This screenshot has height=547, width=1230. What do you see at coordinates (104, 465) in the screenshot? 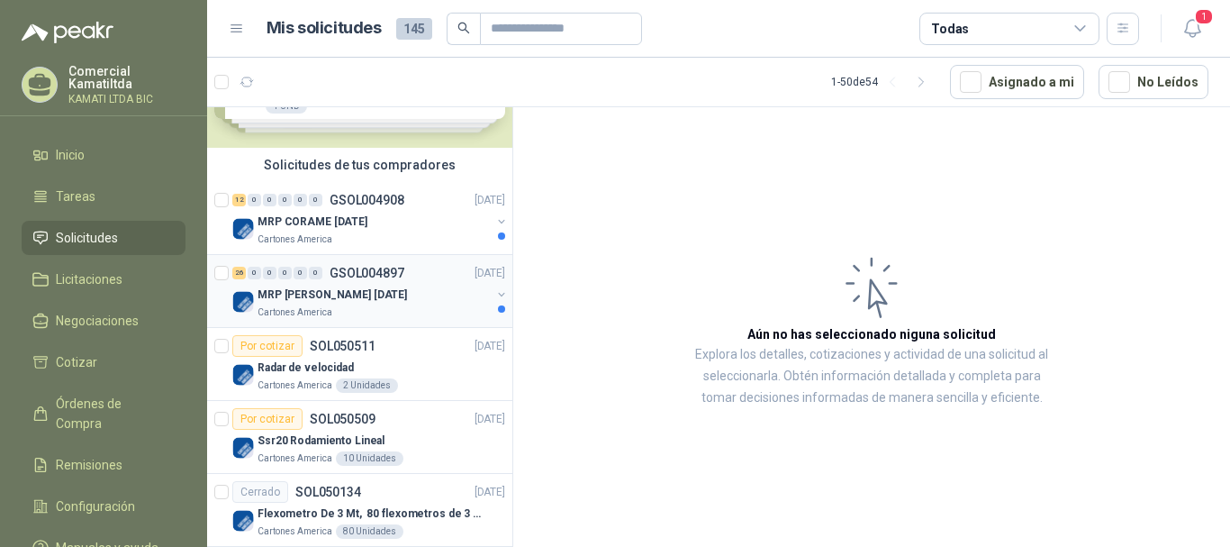
I see `a: Remisiones` at bounding box center [104, 465].